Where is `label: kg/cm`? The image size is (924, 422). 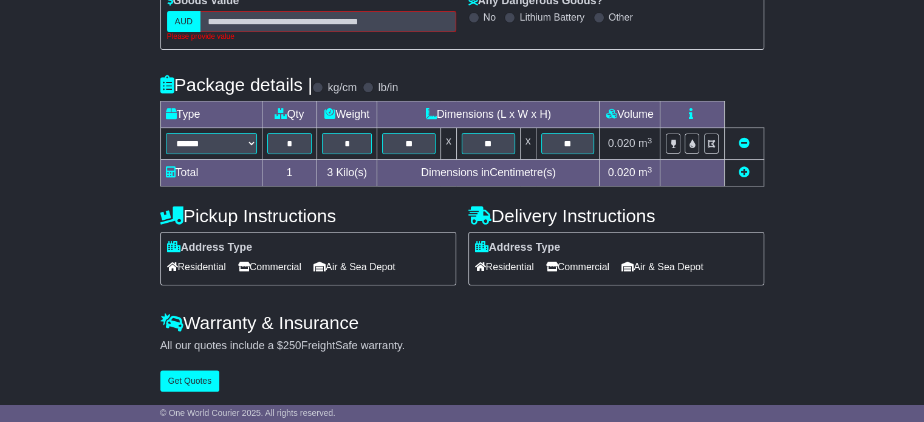
label: kg/cm is located at coordinates (342, 88).